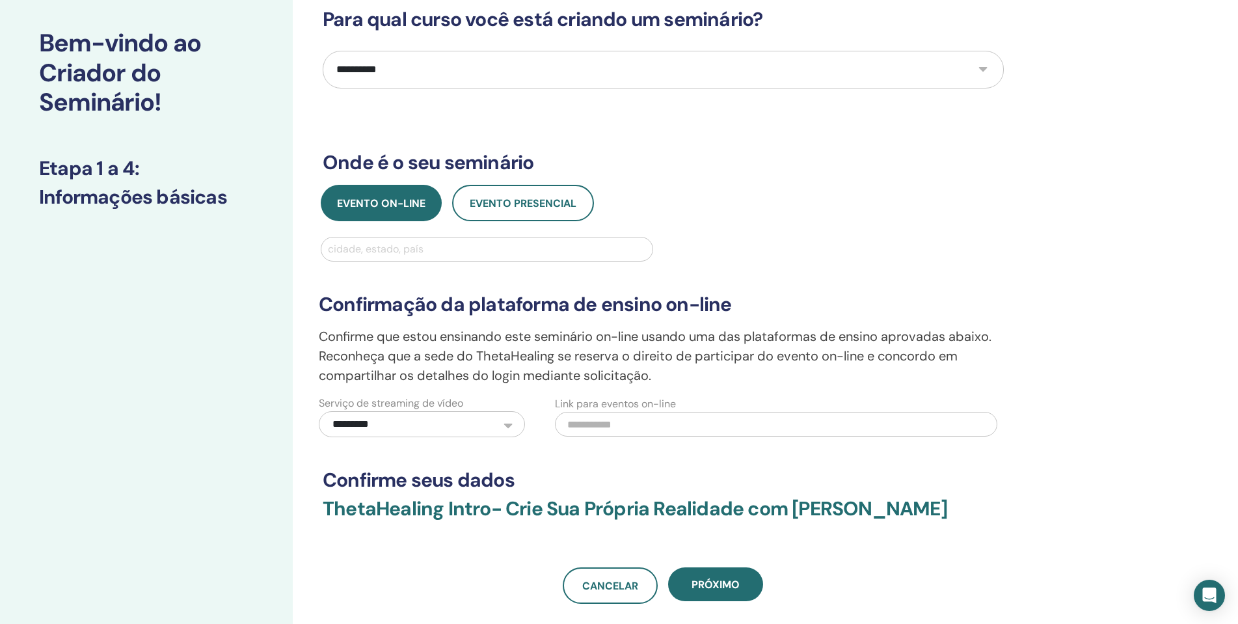 This screenshot has height=624, width=1238. Describe the element at coordinates (391, 403) in the screenshot. I see `font: Serviço de streaming de vídeo` at that location.